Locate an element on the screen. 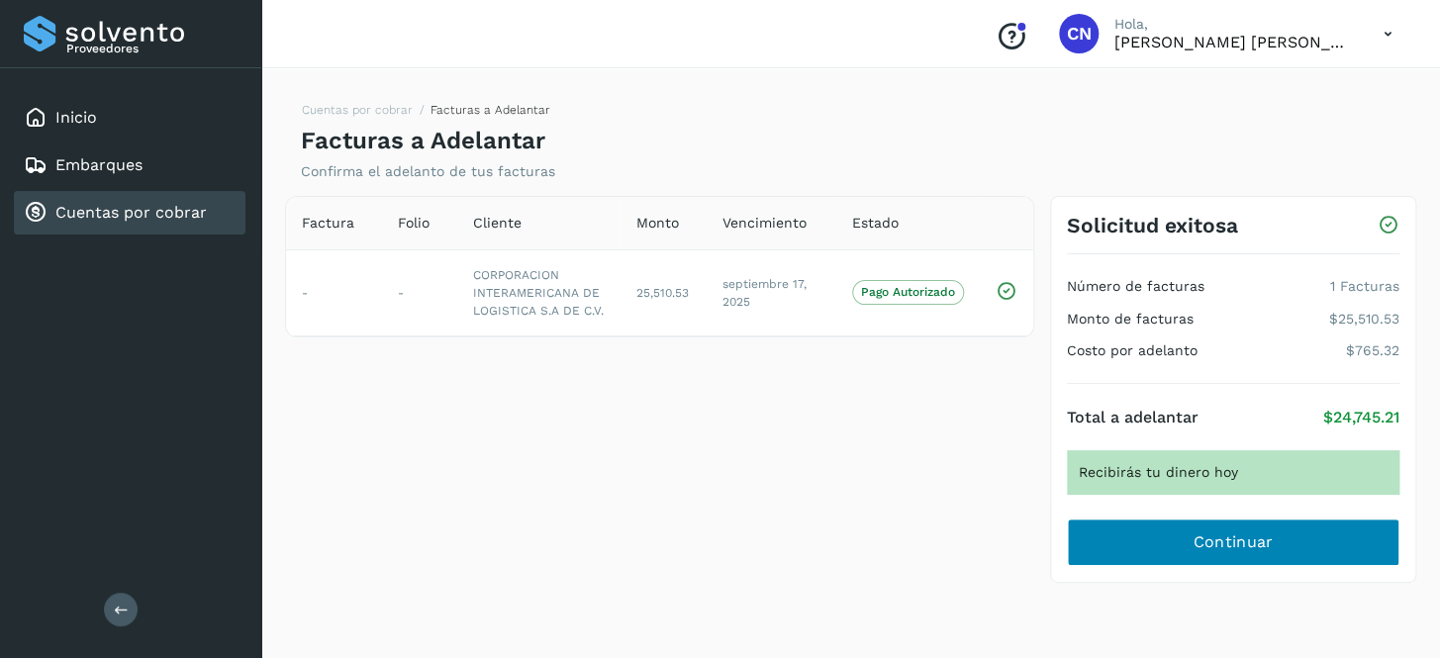 The width and height of the screenshot is (1440, 658). span: septiembre 17, 2025 is located at coordinates (764, 293).